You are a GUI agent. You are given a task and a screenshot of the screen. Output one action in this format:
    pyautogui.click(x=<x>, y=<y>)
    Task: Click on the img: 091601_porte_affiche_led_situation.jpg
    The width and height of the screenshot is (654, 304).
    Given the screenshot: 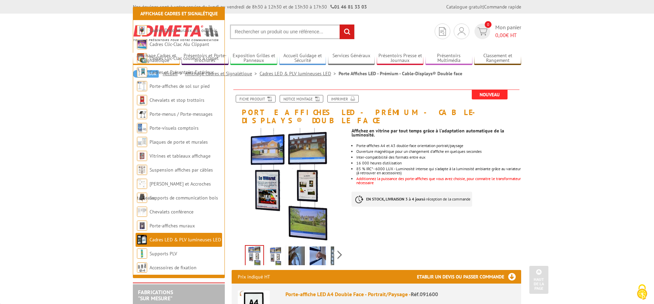 What is the action you would take?
    pyautogui.click(x=339, y=257)
    